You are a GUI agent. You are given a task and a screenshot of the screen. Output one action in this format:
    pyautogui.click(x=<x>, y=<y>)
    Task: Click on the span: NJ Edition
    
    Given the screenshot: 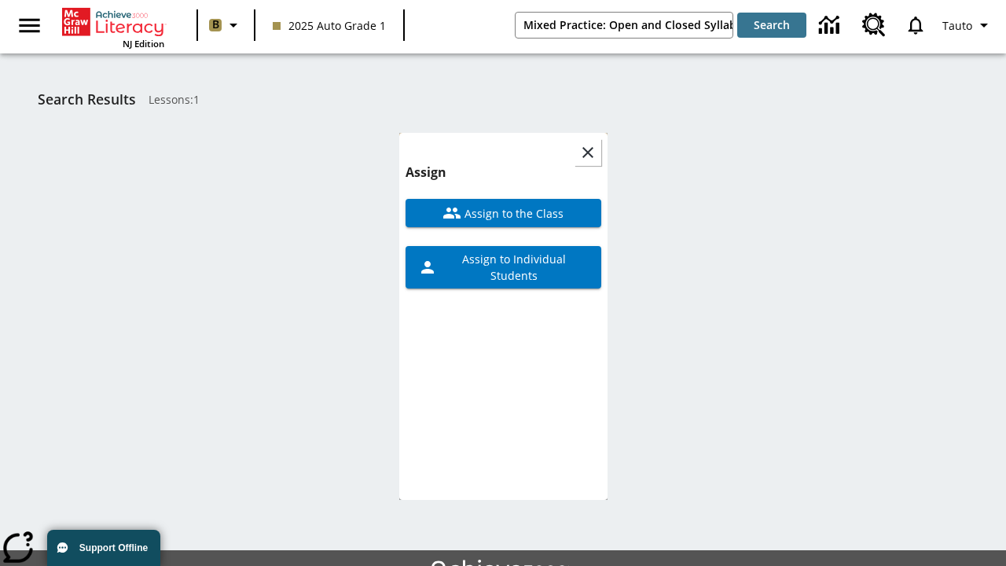 What is the action you would take?
    pyautogui.click(x=143, y=43)
    